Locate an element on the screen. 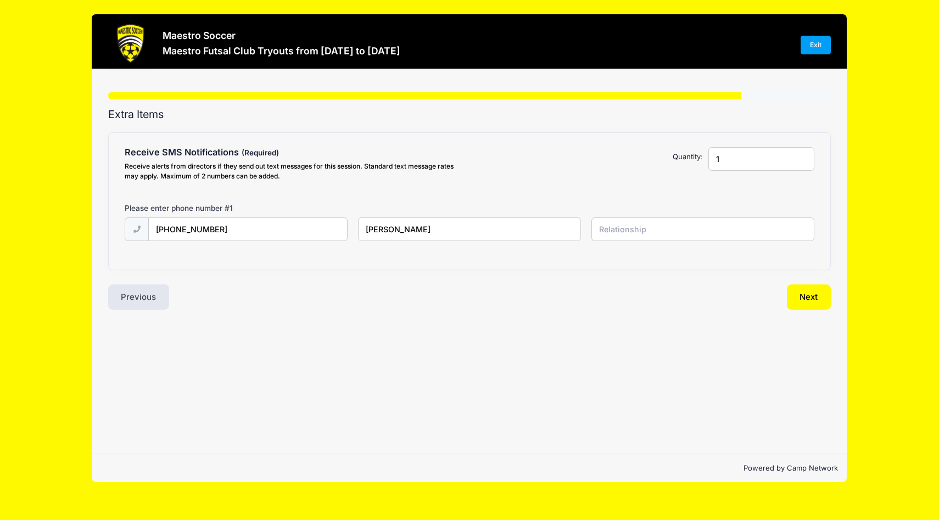 Image resolution: width=939 pixels, height=520 pixels. h2: Extra Items is located at coordinates (469, 114).